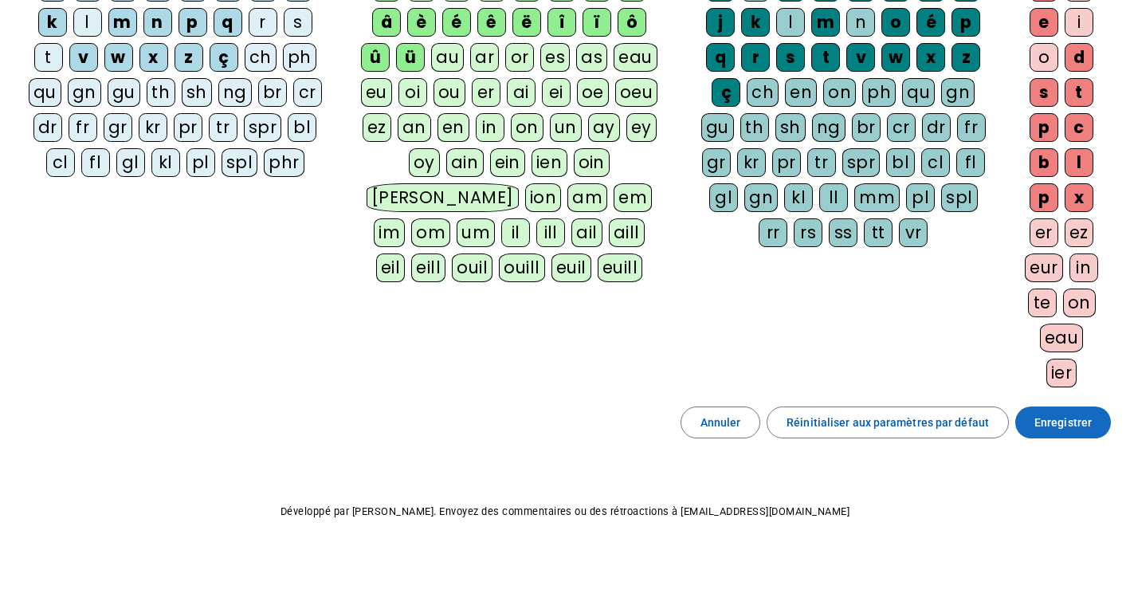 The image size is (1130, 605). I want to click on div: gl, so click(131, 163).